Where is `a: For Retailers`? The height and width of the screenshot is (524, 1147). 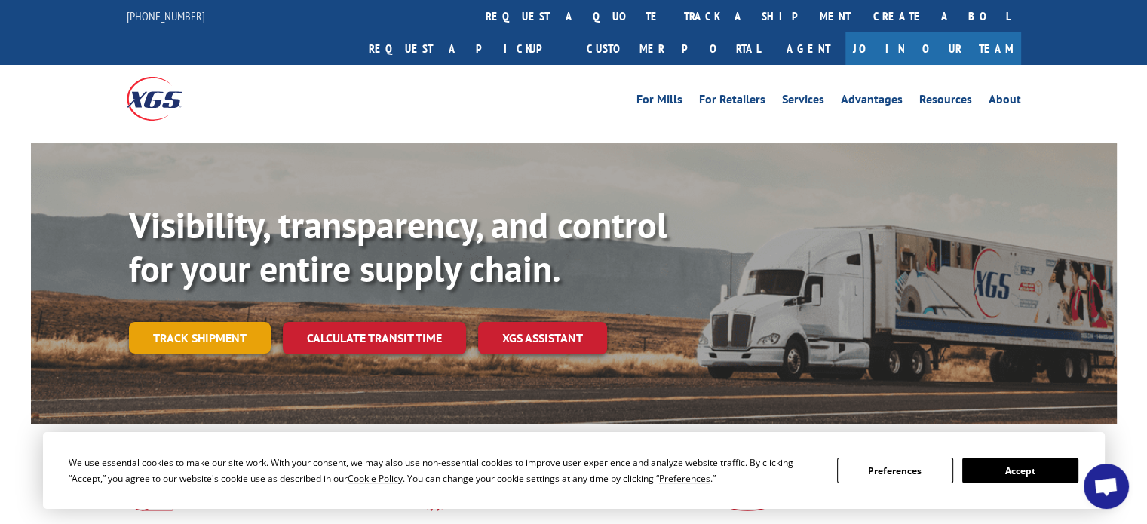 a: For Retailers is located at coordinates (732, 102).